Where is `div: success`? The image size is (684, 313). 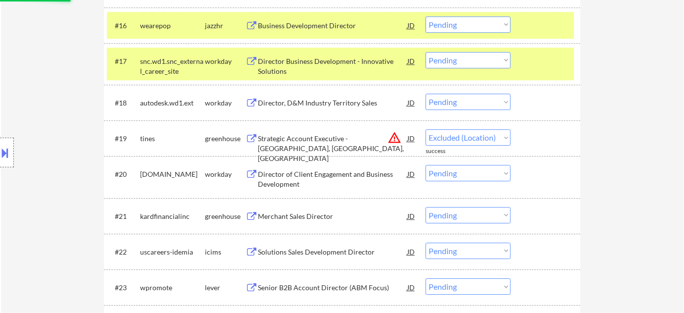 div: success is located at coordinates (446, 151).